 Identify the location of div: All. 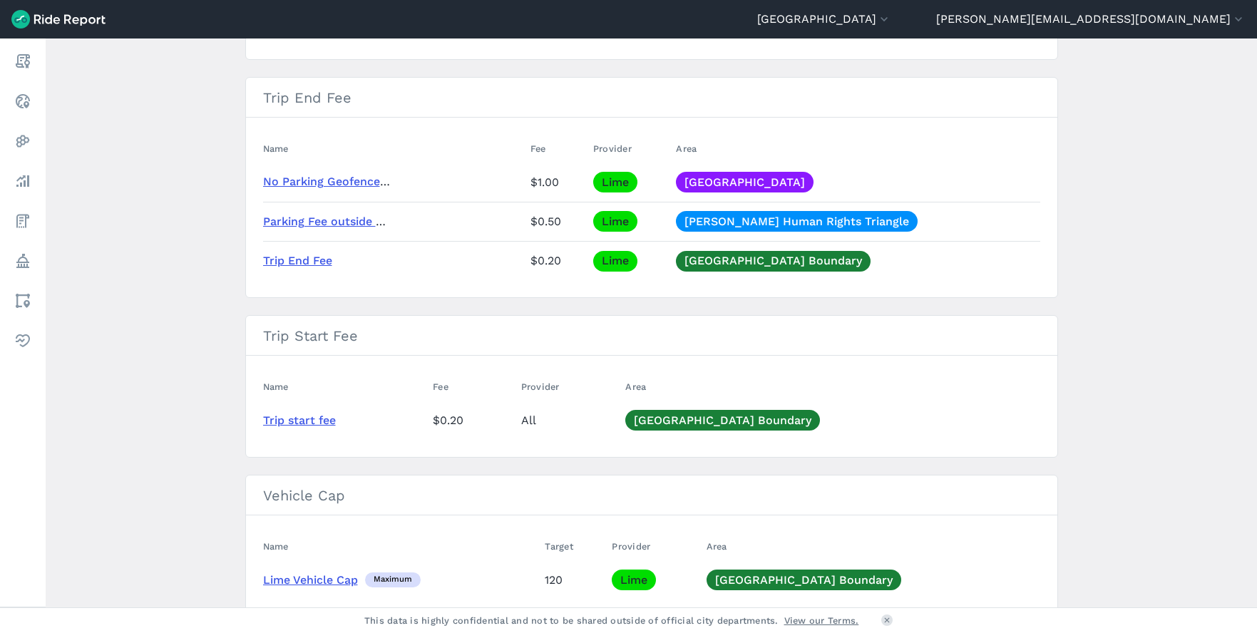
(567, 420).